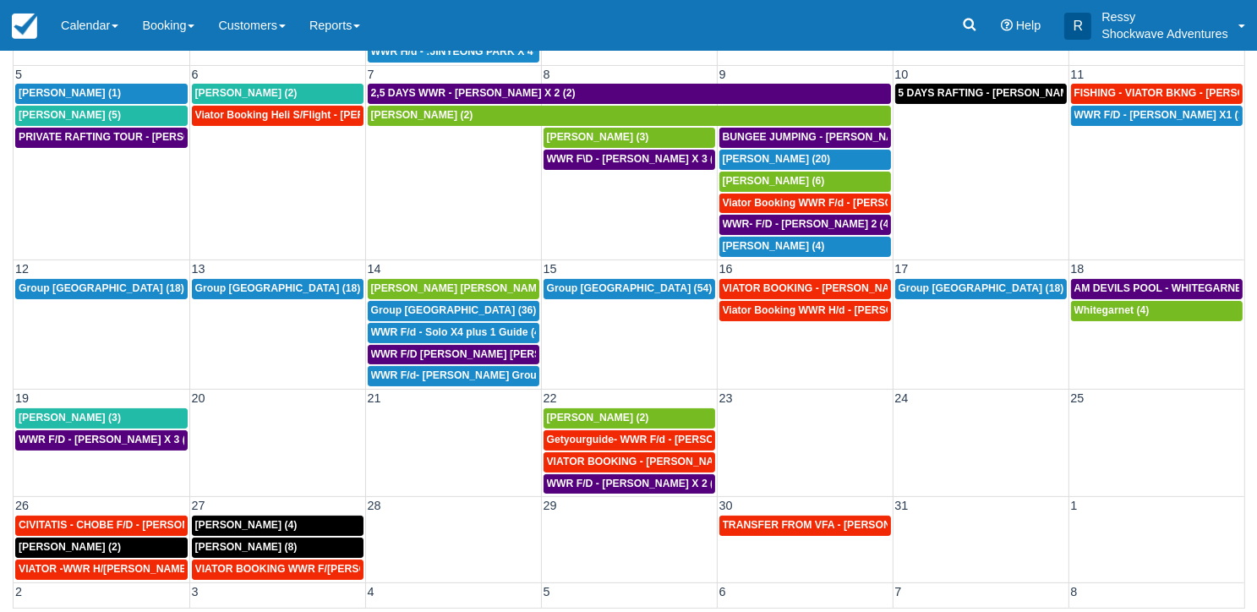 This screenshot has height=612, width=1257. What do you see at coordinates (371, 74) in the screenshot?
I see `span: 7` at bounding box center [371, 74].